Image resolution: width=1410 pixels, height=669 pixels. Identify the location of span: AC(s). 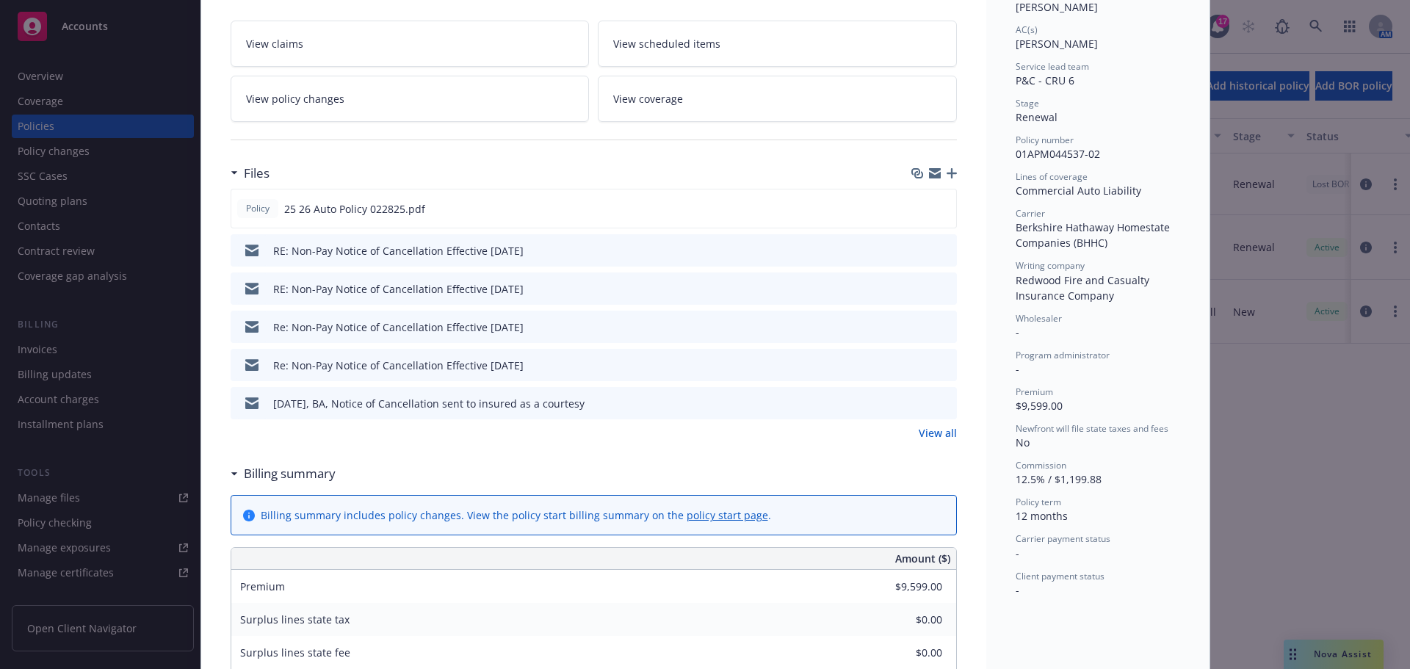
(1027, 29).